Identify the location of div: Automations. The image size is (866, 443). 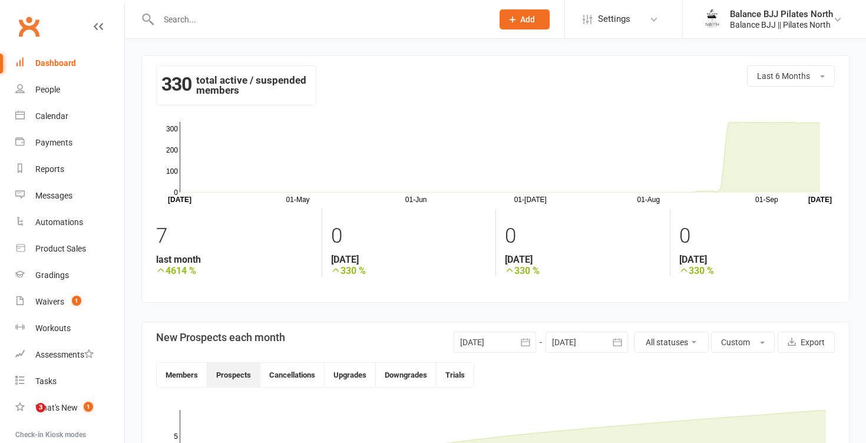
(59, 222).